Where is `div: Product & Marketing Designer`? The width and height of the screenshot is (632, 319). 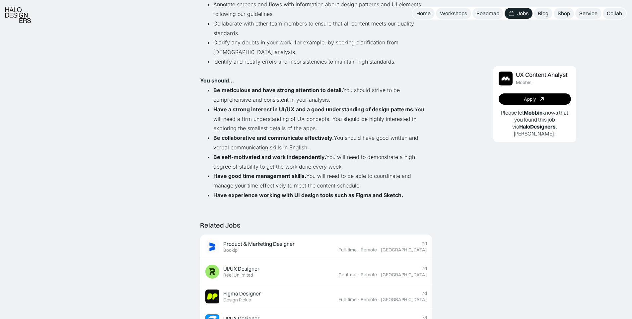 div: Product & Marketing Designer is located at coordinates (259, 244).